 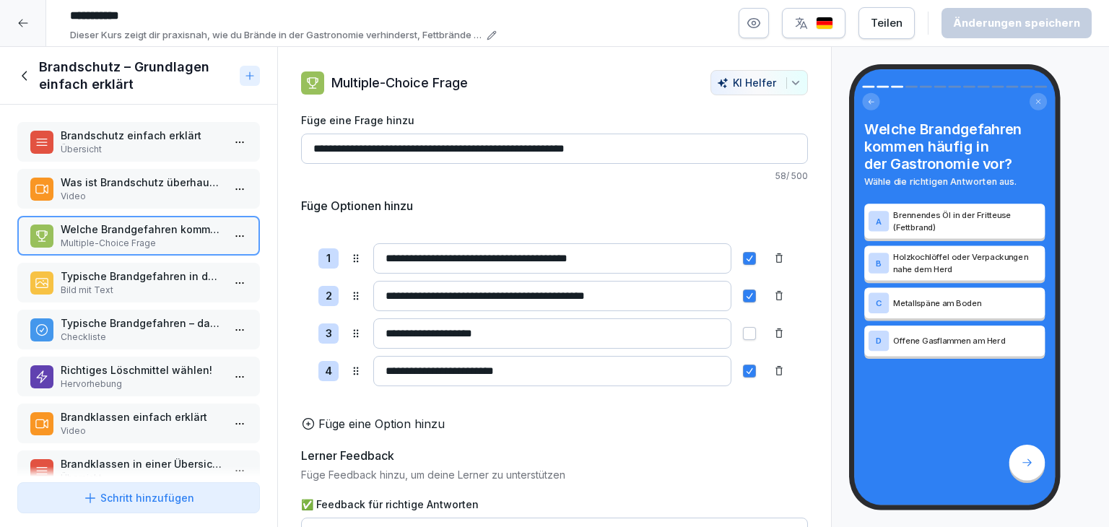 What do you see at coordinates (555, 474) in the screenshot?
I see `p: Füge Feedback hinzu, um deine Lerner zu unterstützen` at bounding box center [555, 474].